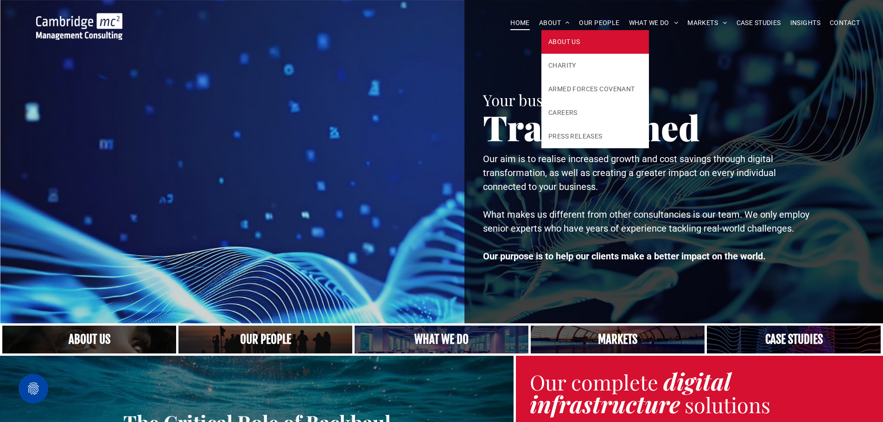  I want to click on span: PRESS RELEASES, so click(575, 136).